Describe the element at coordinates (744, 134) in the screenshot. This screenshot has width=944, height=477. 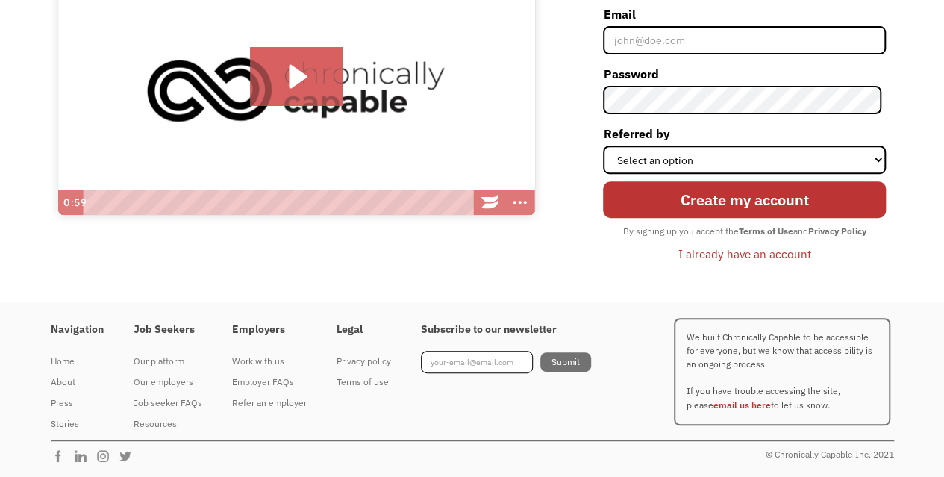
I see `label: Referred by` at that location.